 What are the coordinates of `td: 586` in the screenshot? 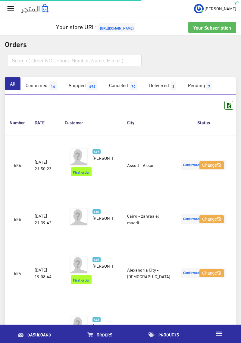 It's located at (17, 165).